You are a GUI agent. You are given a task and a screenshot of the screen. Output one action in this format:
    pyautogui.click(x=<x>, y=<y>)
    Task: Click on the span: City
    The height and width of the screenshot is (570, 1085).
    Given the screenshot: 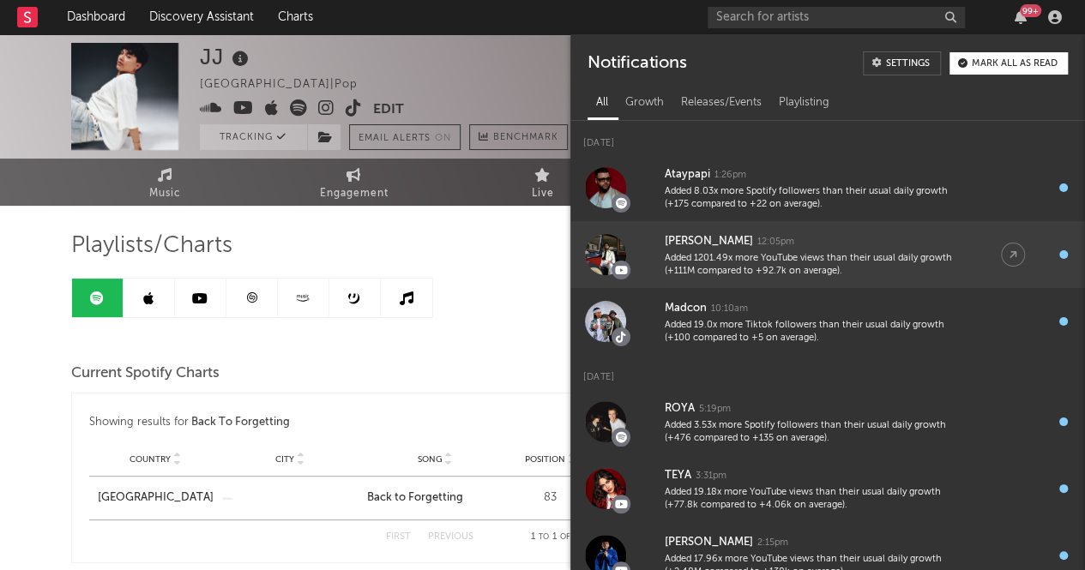 What is the action you would take?
    pyautogui.click(x=285, y=460)
    